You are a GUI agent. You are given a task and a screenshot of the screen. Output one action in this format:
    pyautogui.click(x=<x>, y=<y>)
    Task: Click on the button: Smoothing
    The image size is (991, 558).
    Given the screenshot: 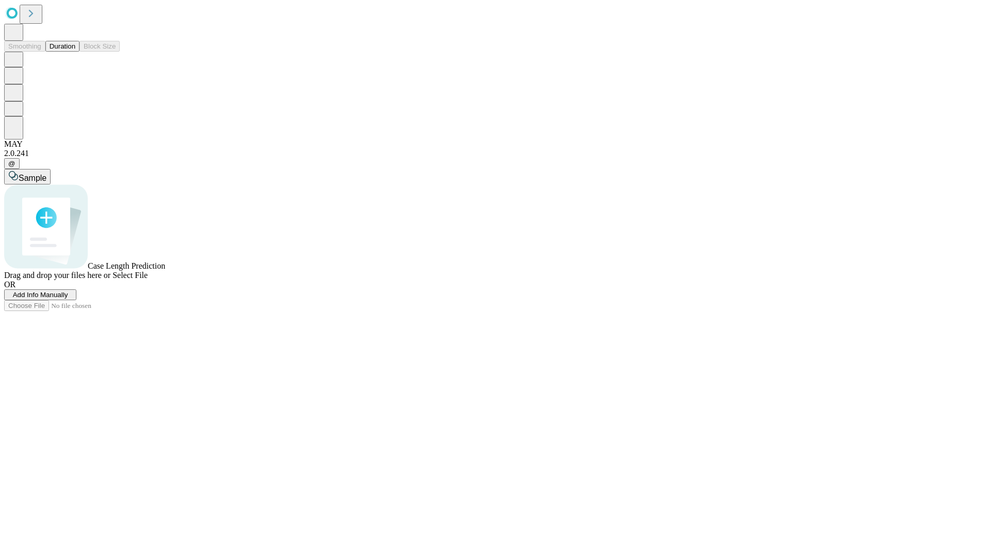 What is the action you would take?
    pyautogui.click(x=25, y=46)
    